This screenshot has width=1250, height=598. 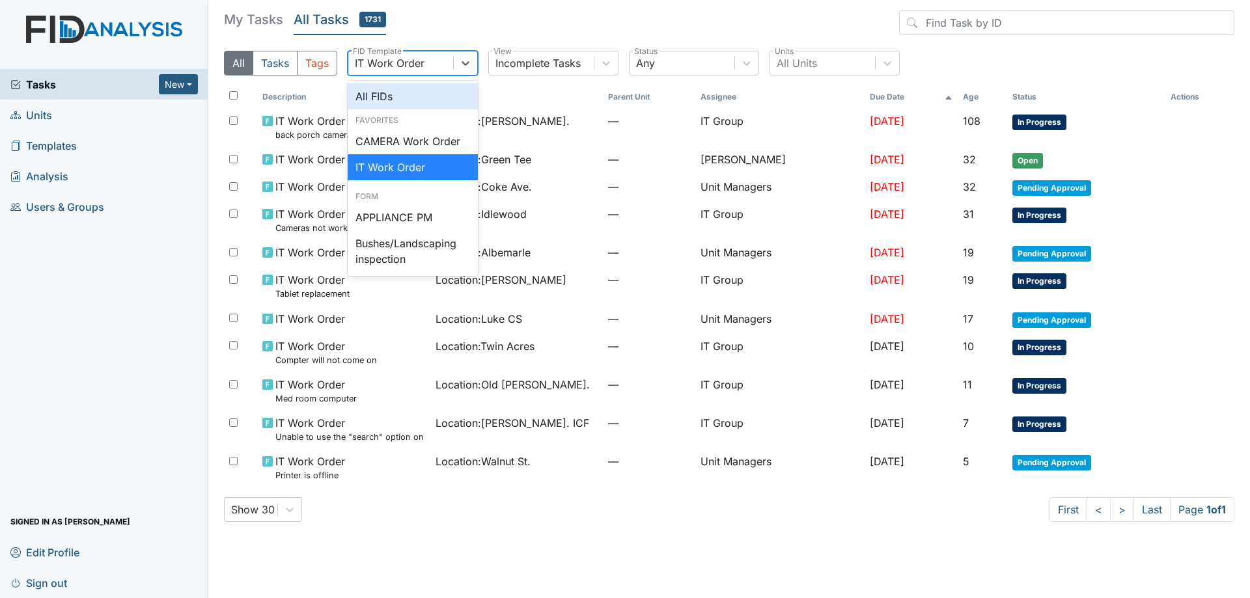 I want to click on span: Page, so click(x=1202, y=510).